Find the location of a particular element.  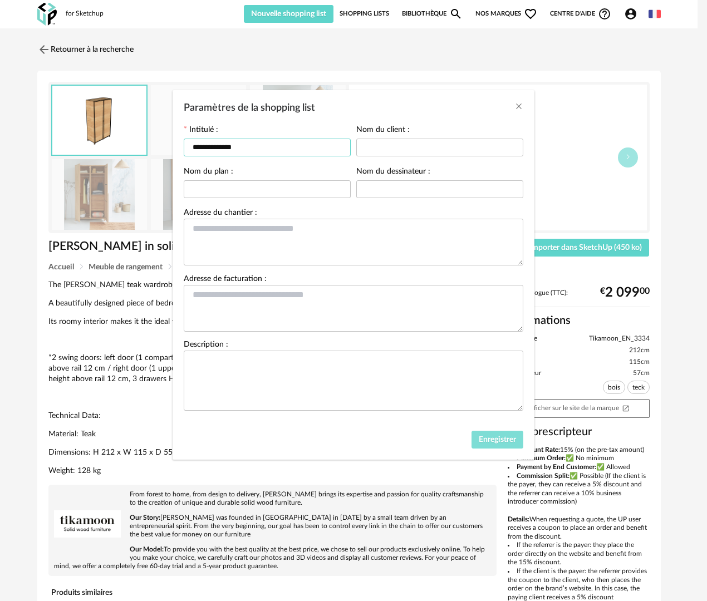

button: Enregistrer is located at coordinates (497, 439).